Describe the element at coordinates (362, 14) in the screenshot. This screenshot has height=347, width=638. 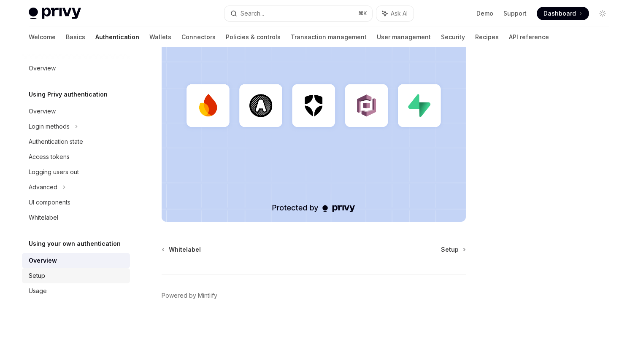
I see `span: ⌘ K` at that location.